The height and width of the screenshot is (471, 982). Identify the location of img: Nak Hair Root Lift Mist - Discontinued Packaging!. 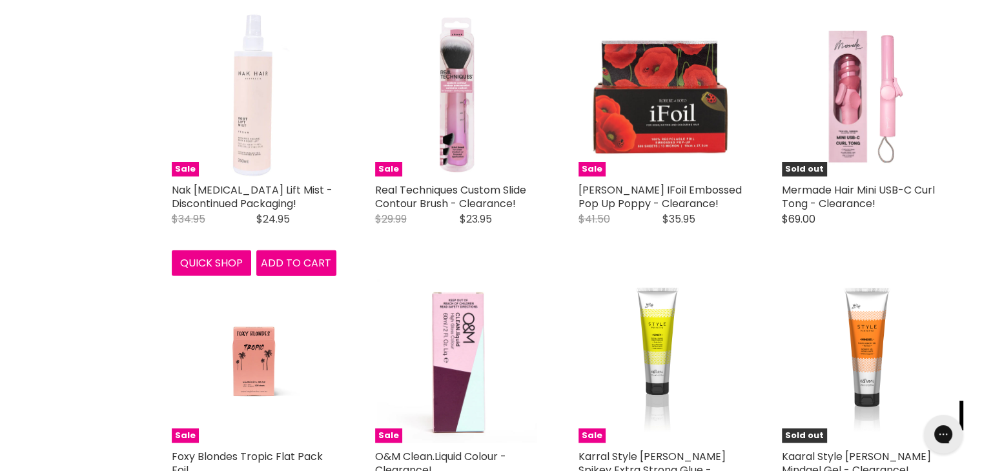
(254, 94).